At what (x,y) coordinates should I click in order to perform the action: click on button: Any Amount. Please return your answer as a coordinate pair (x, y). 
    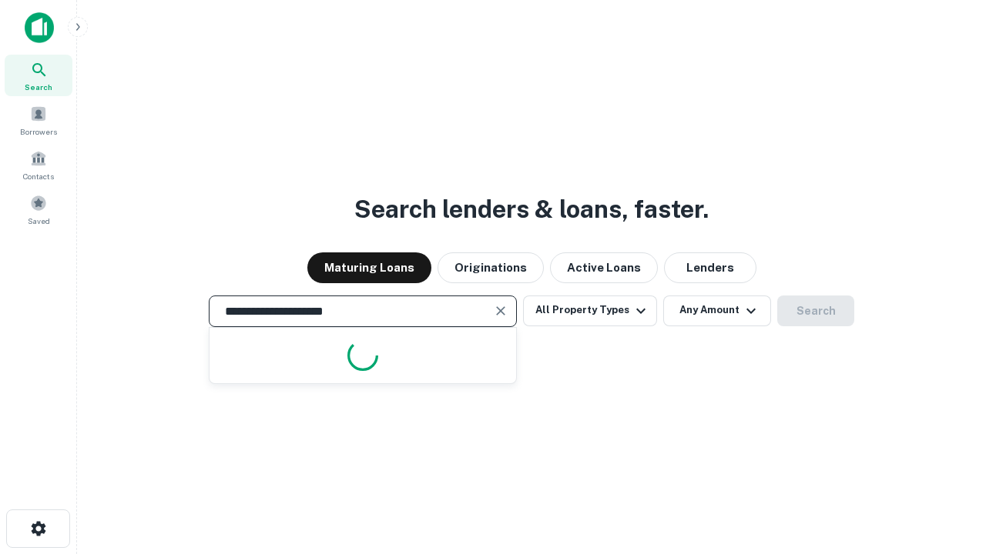
    Looking at the image, I should click on (717, 311).